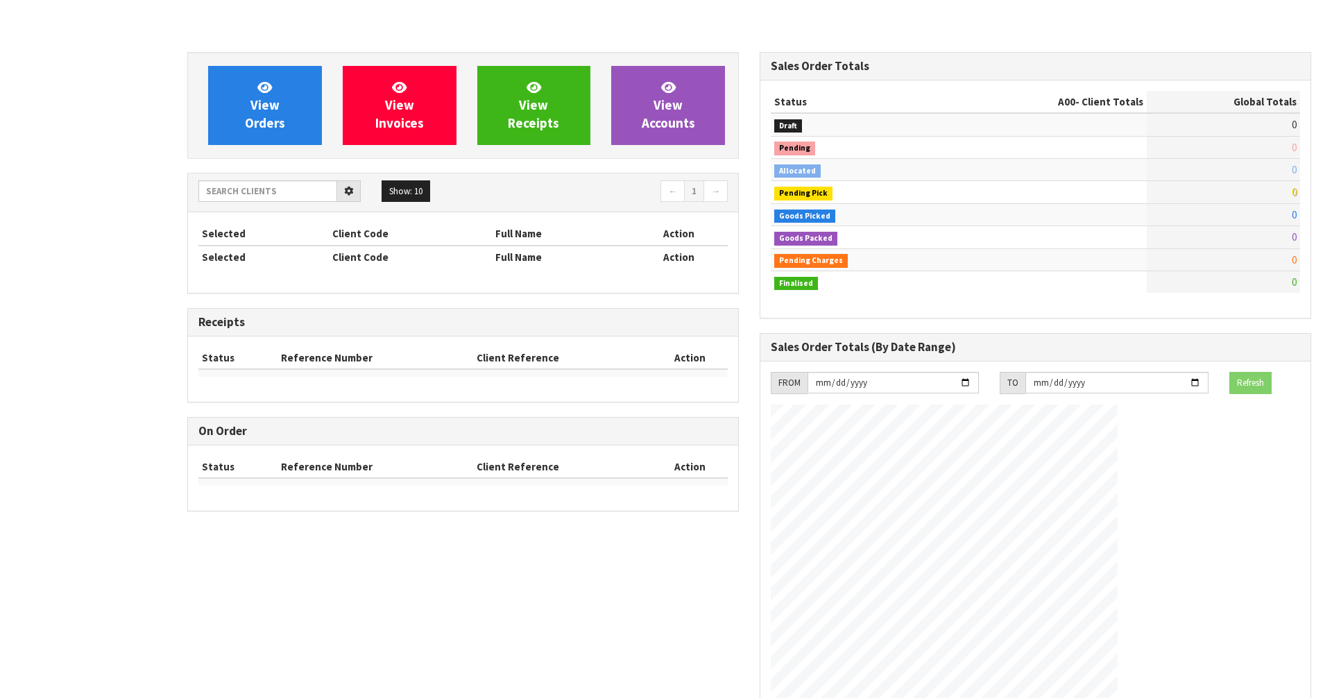  What do you see at coordinates (406, 191) in the screenshot?
I see `button: Show: 10` at bounding box center [406, 191].